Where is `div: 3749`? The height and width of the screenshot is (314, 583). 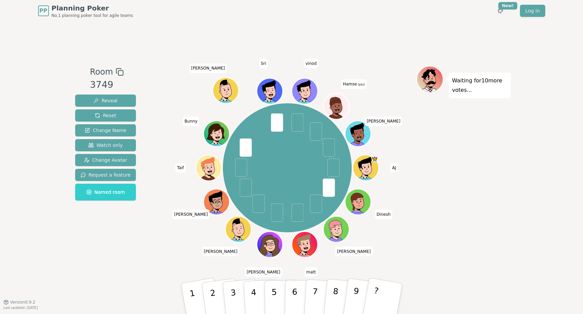 div: 3749 is located at coordinates (107, 85).